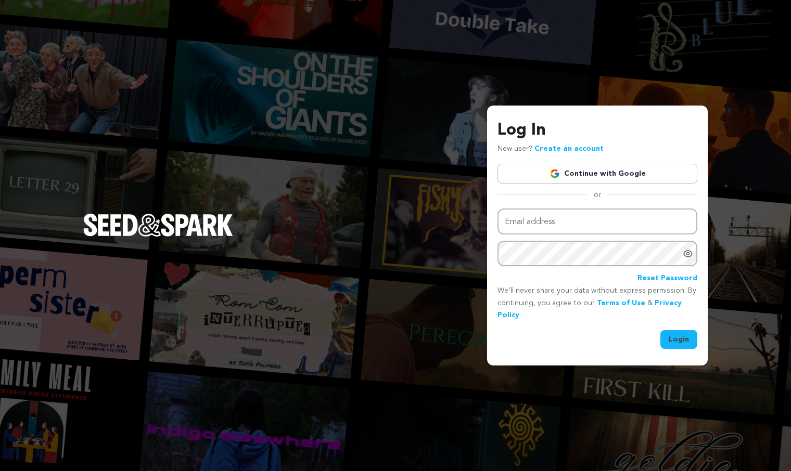  Describe the element at coordinates (621, 303) in the screenshot. I see `a: Terms of Use` at that location.